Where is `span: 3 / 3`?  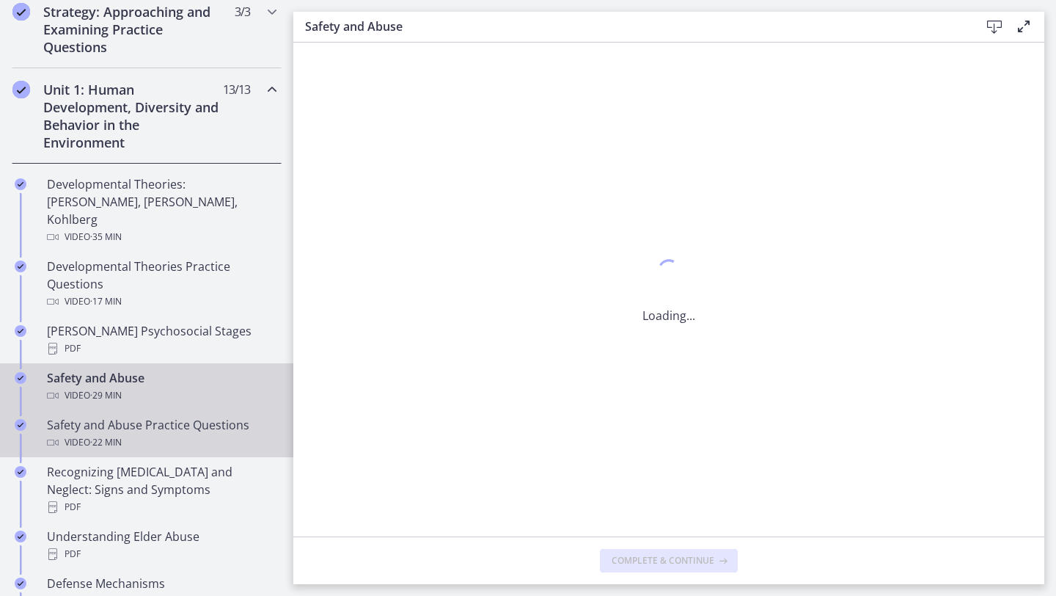
span: 3 / 3 is located at coordinates (242, 12).